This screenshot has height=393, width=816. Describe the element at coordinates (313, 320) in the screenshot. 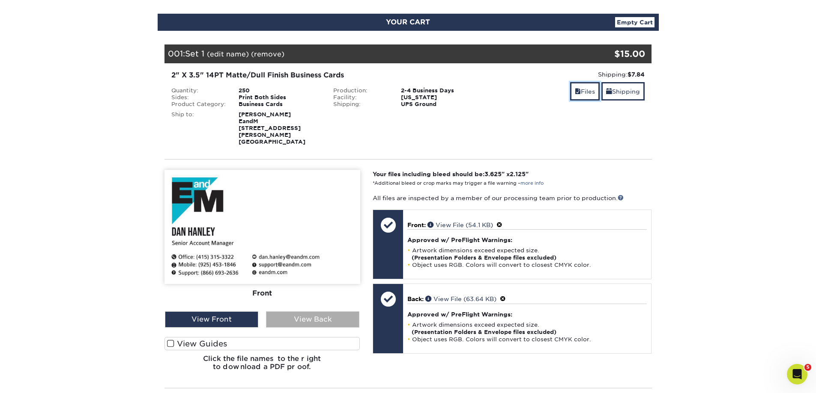

I see `div: View Back` at that location.